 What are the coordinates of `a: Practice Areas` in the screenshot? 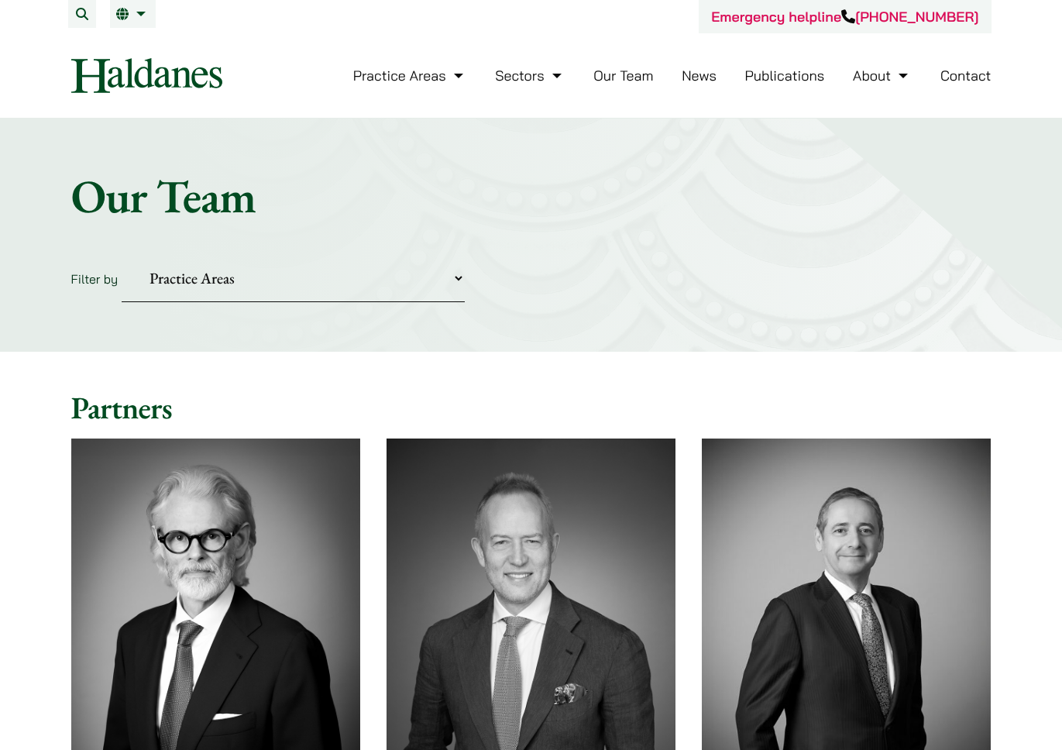 It's located at (410, 75).